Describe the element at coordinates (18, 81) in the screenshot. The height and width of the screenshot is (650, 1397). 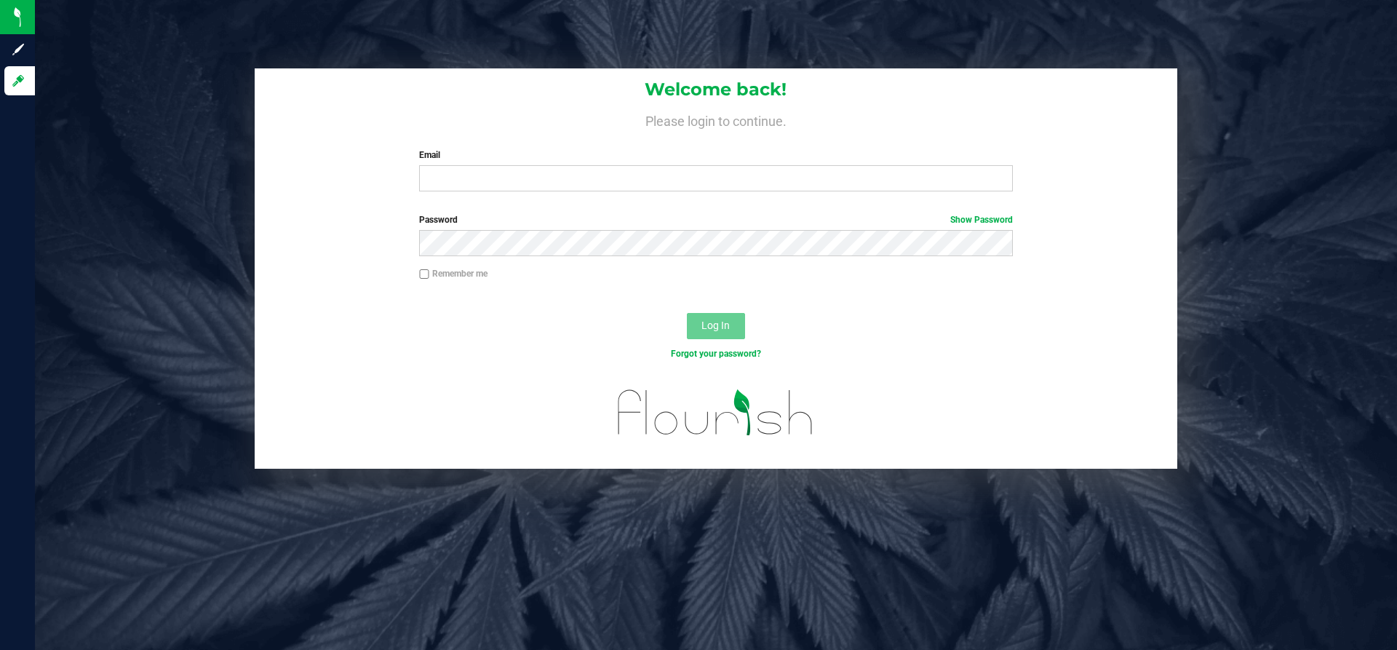
I see `inline-svg: Log in` at that location.